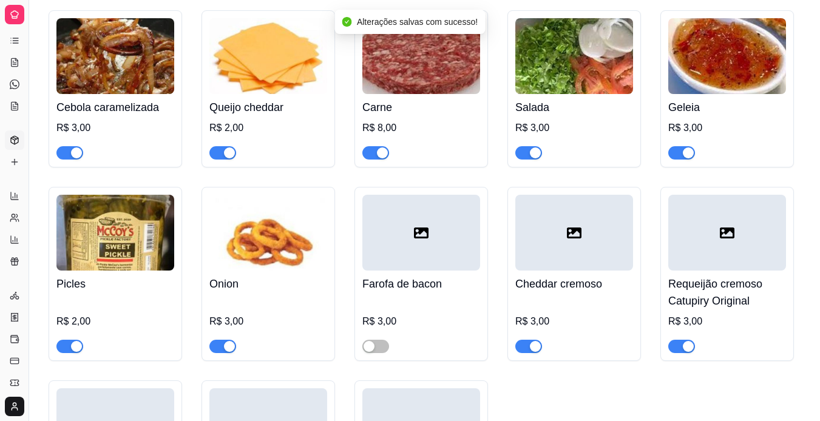 The height and width of the screenshot is (421, 820). I want to click on h4: Carne, so click(421, 107).